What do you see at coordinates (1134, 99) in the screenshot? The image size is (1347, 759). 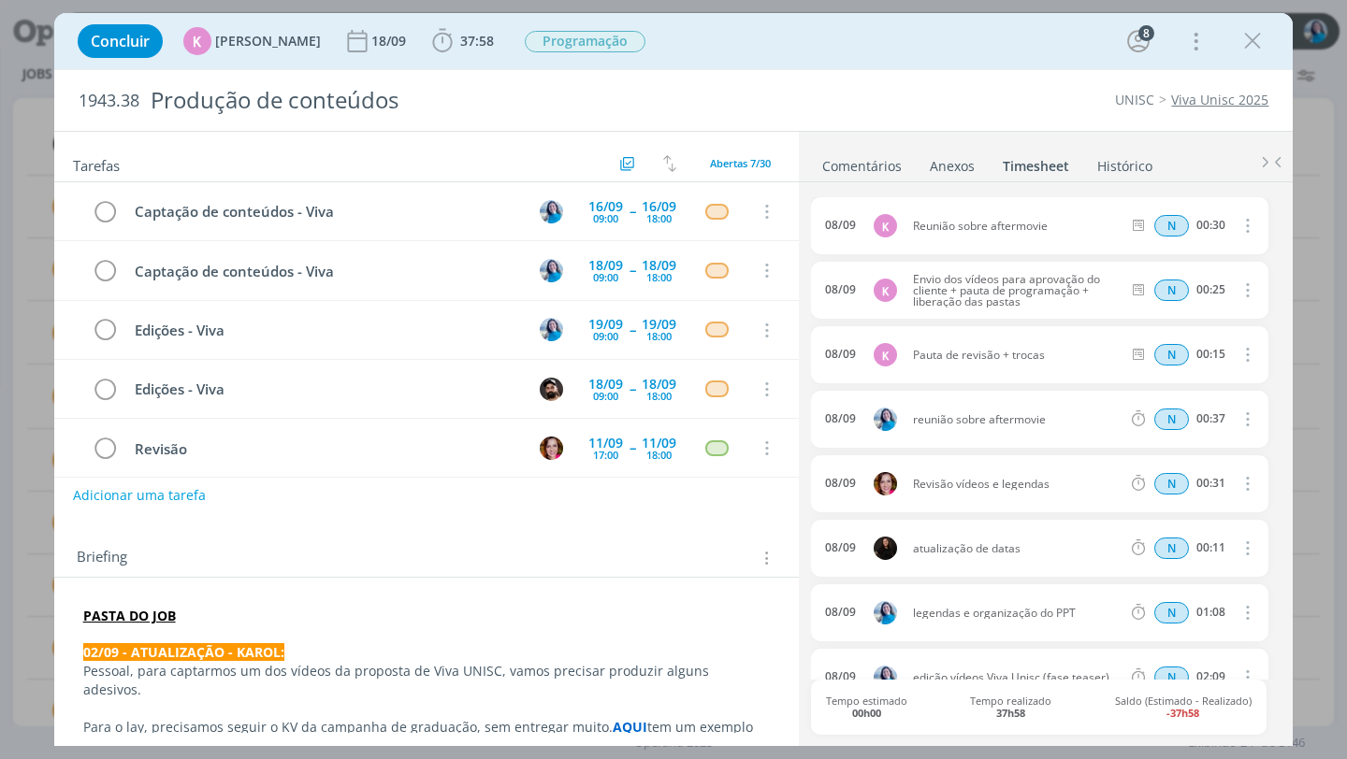 I see `a: UNISC` at bounding box center [1134, 99].